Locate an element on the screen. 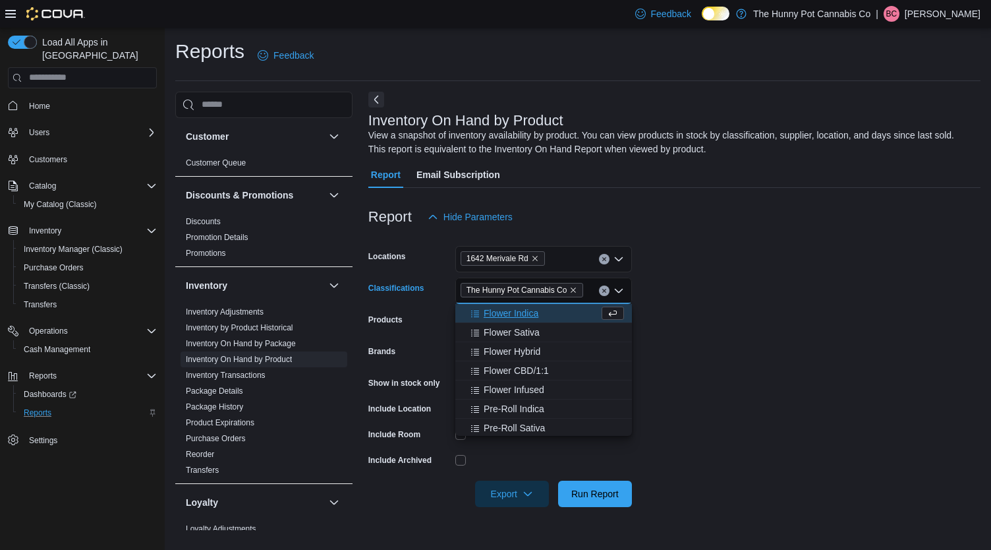  label: Brands is located at coordinates (382, 351).